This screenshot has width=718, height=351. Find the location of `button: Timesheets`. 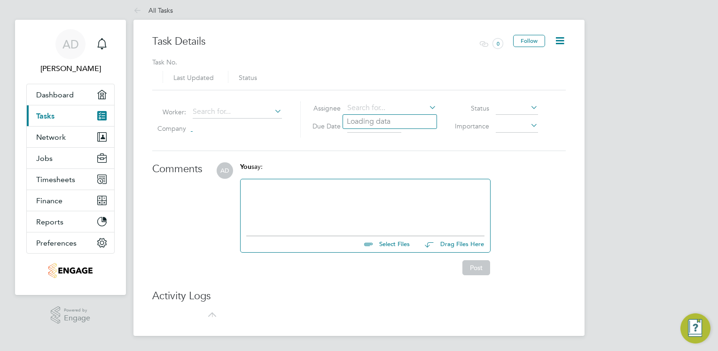

button: Timesheets is located at coordinates (70, 179).